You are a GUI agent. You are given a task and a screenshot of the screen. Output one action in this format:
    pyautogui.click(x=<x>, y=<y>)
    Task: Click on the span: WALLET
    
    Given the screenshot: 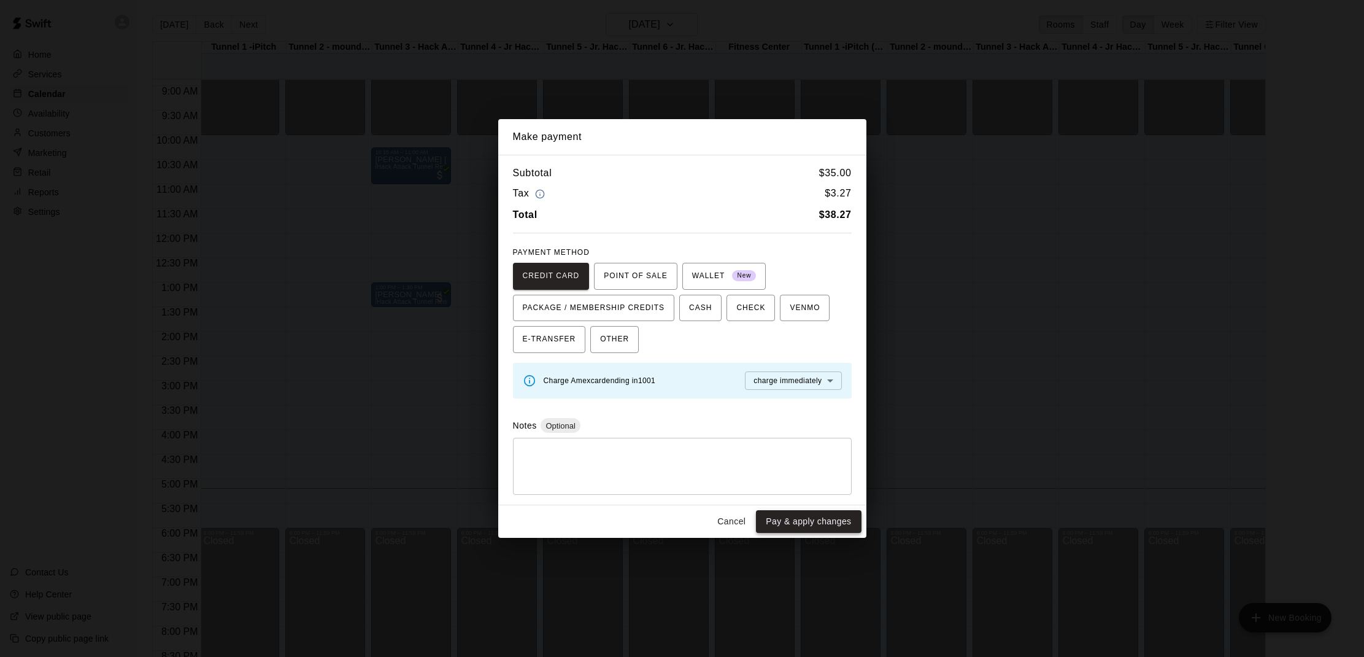 What is the action you would take?
    pyautogui.click(x=724, y=276)
    